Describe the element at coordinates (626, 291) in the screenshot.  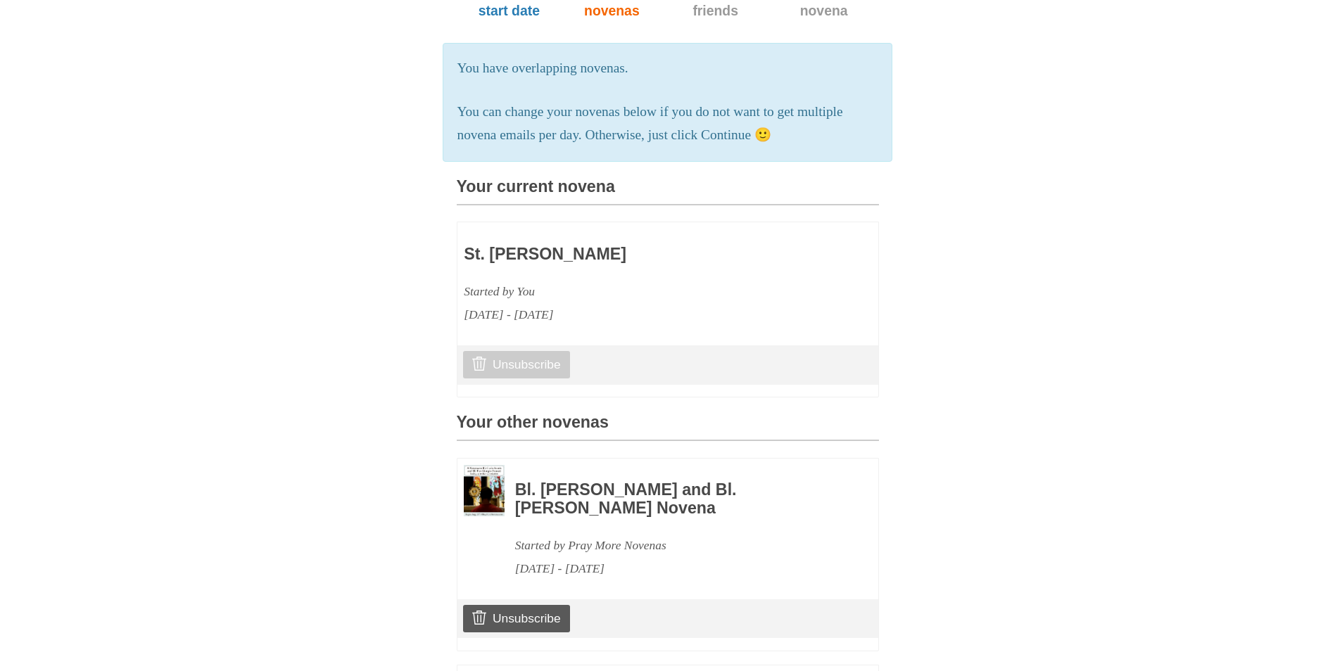
I see `div: Started by You` at that location.